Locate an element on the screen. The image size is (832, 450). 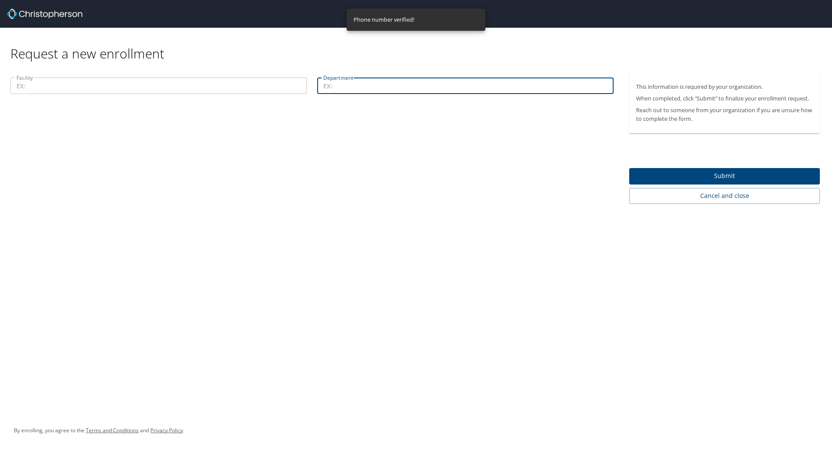
p: This information is required by your organization. is located at coordinates (724, 87).